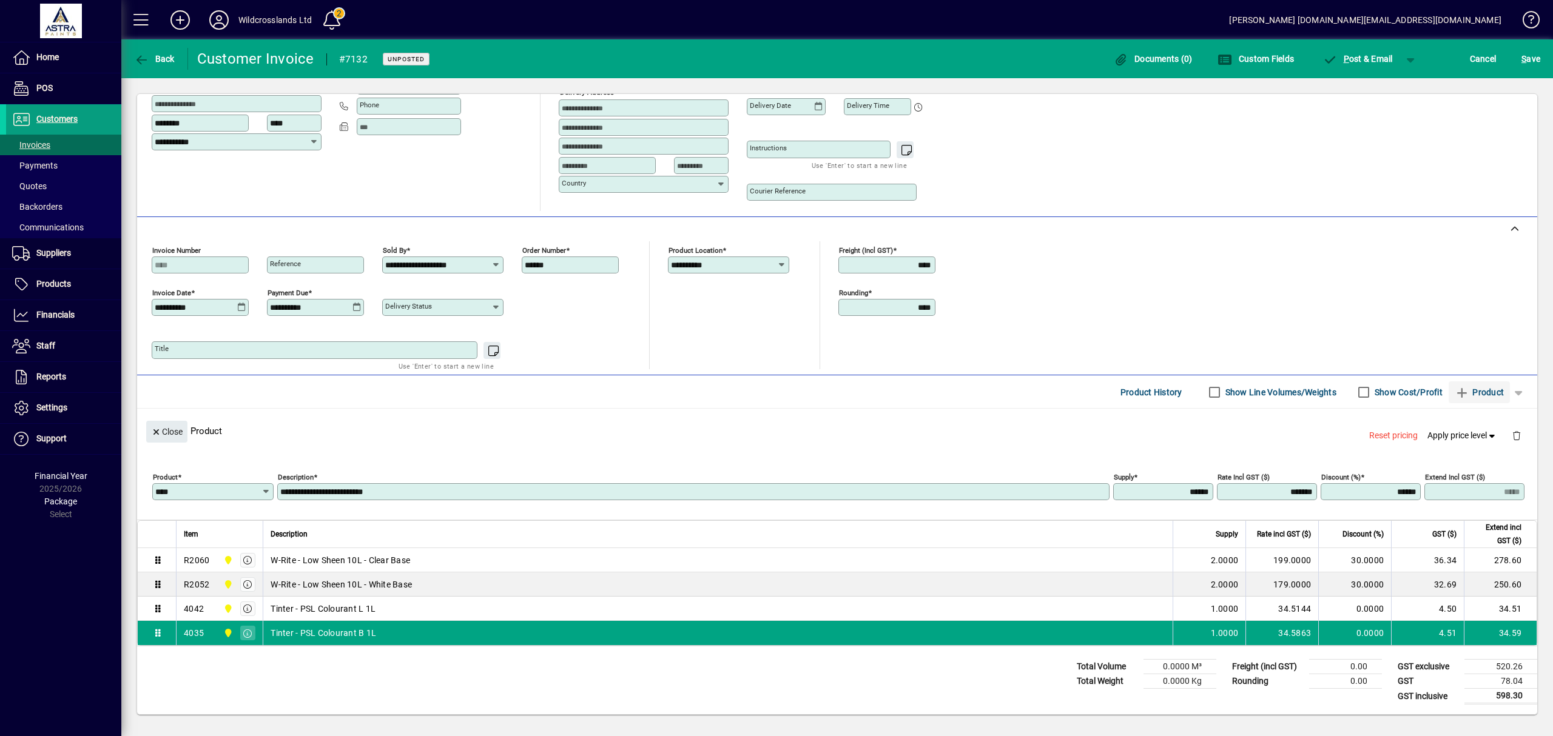 The height and width of the screenshot is (736, 1553). What do you see at coordinates (369, 105) in the screenshot?
I see `mat-label: Phone` at bounding box center [369, 105].